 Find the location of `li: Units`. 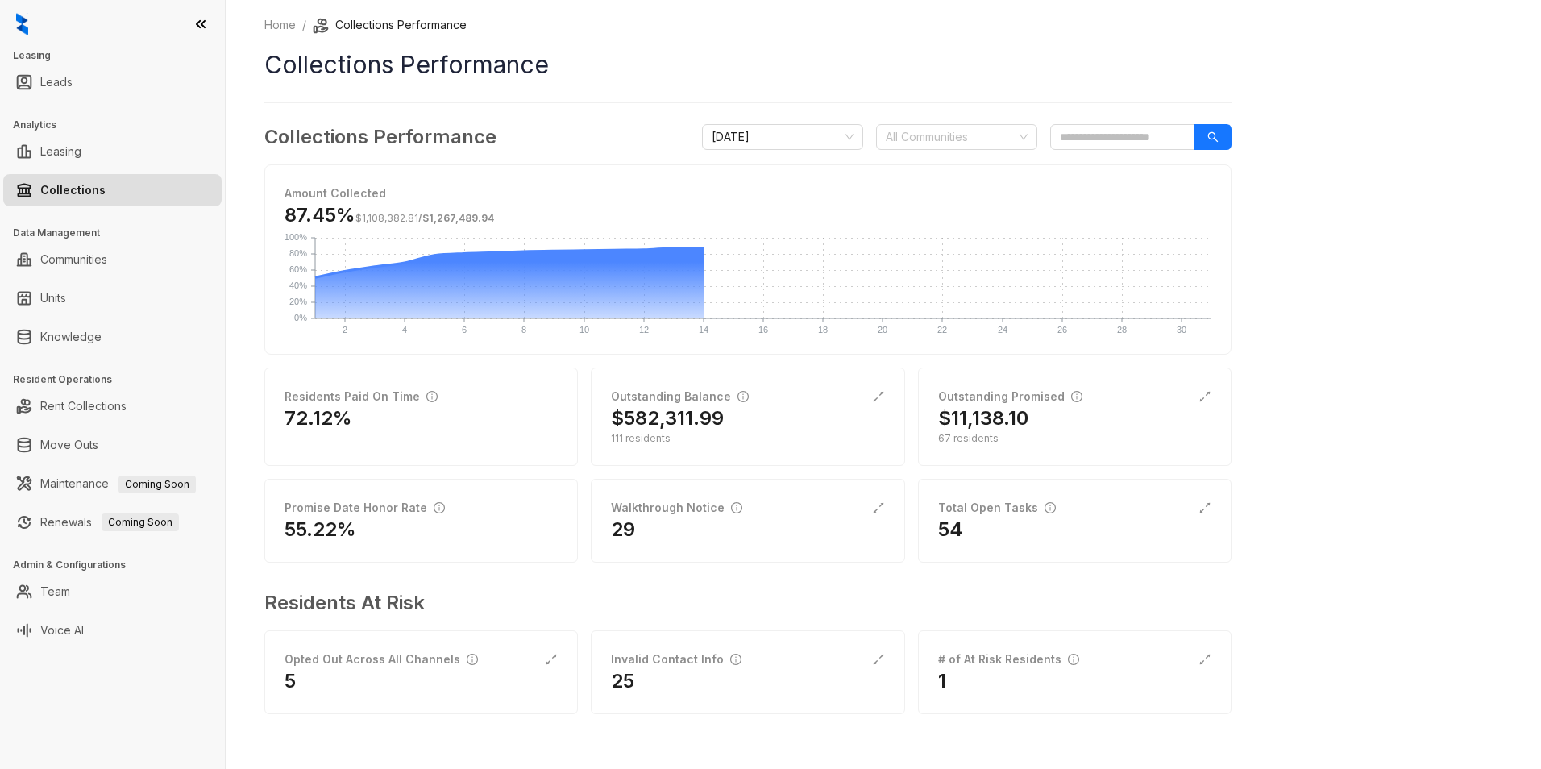

li: Units is located at coordinates (112, 298).